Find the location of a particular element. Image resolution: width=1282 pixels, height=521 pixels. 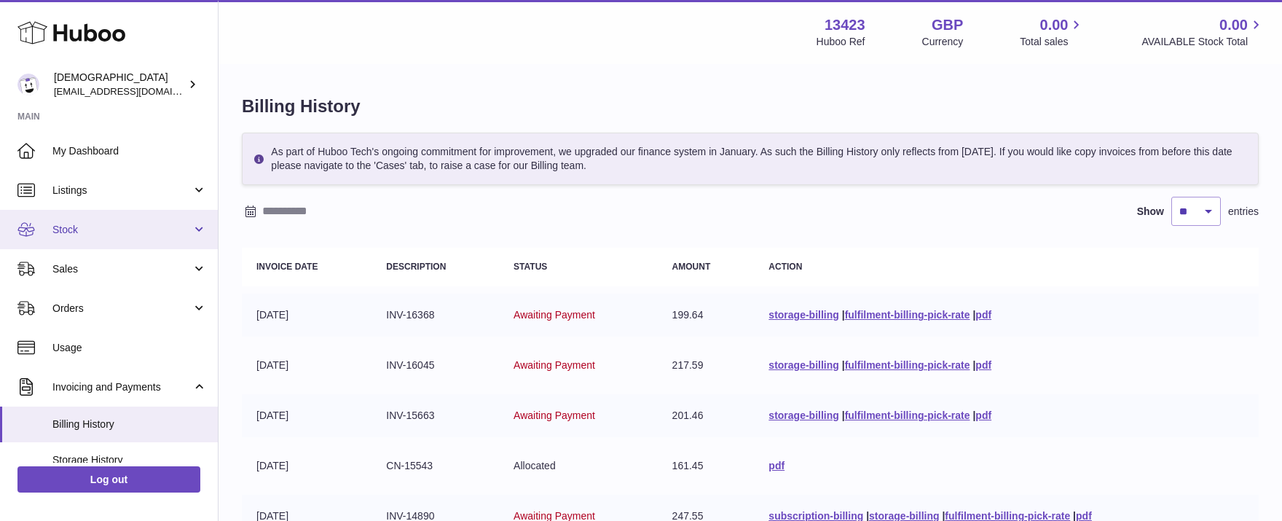

span: Listings is located at coordinates (122, 190).